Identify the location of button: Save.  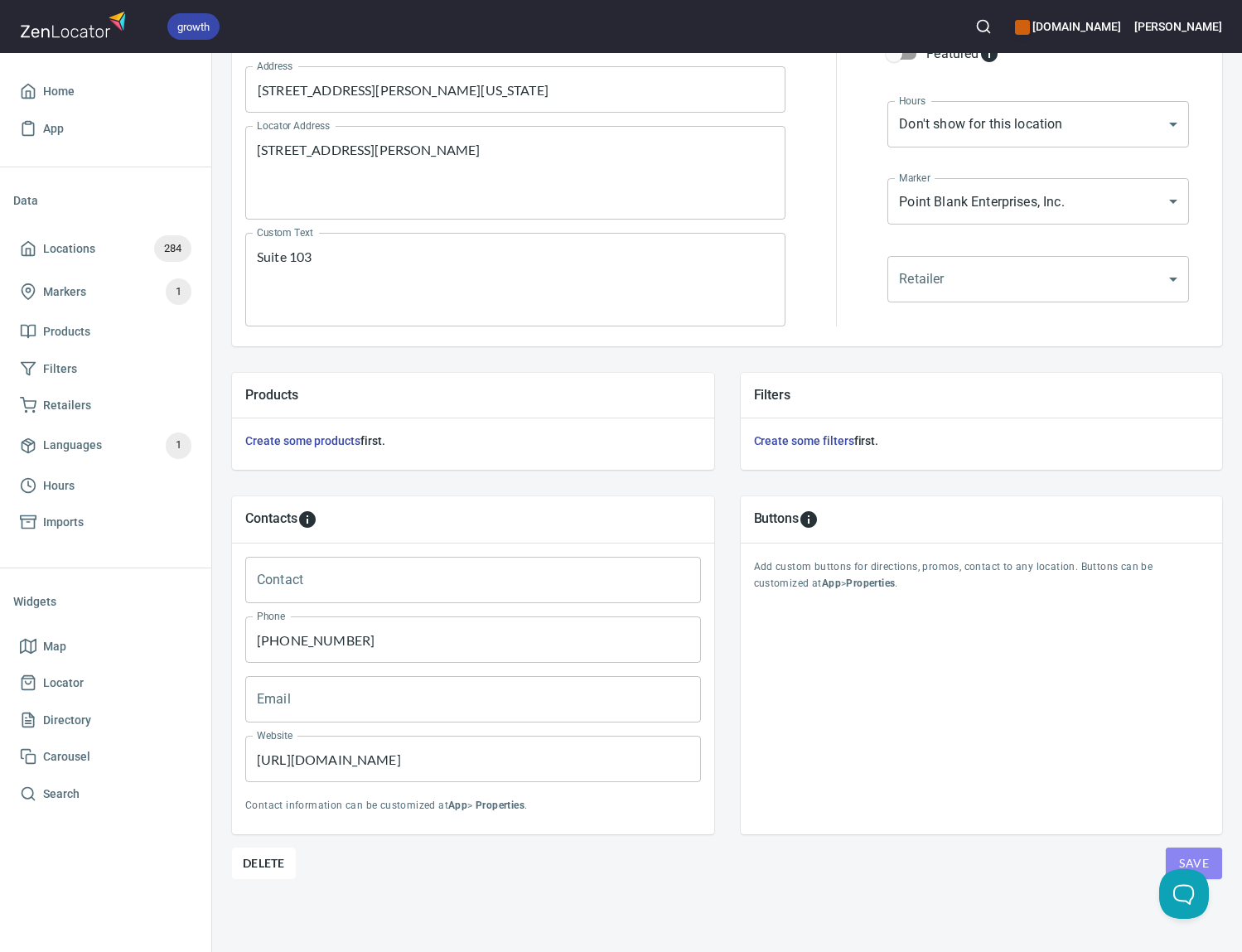
(1193, 863).